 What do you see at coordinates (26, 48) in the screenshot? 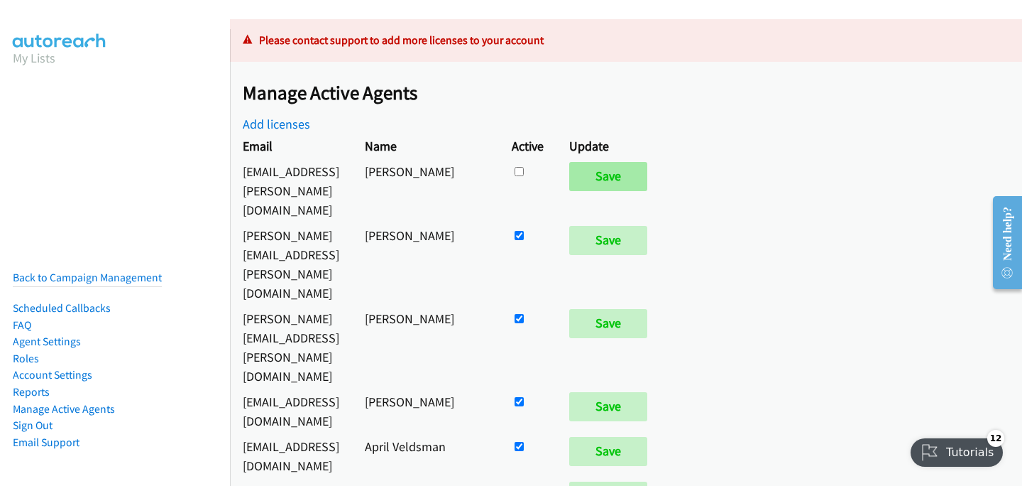
I see `div: Need help?` at bounding box center [26, 48].